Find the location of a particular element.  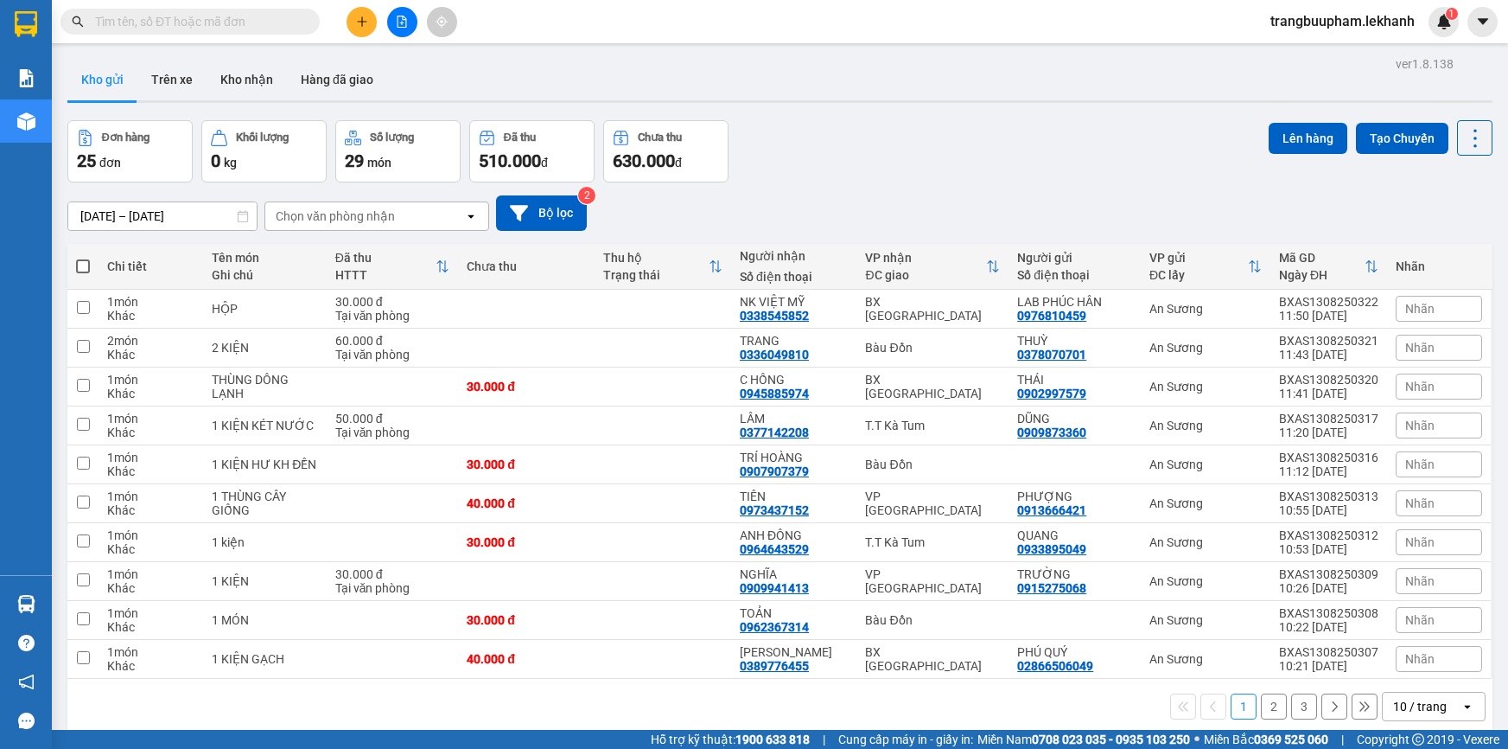

div: THÙNG DÔNG LẠNH is located at coordinates (265, 386).